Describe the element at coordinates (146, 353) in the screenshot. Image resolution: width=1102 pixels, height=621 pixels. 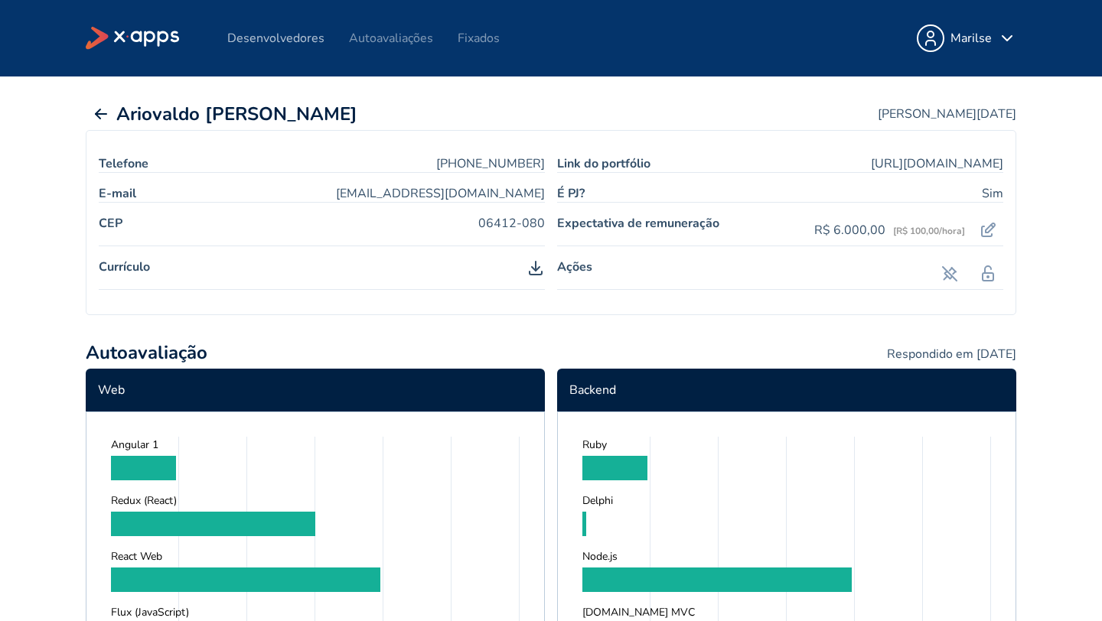
I see `span: Autoavaliação` at that location.